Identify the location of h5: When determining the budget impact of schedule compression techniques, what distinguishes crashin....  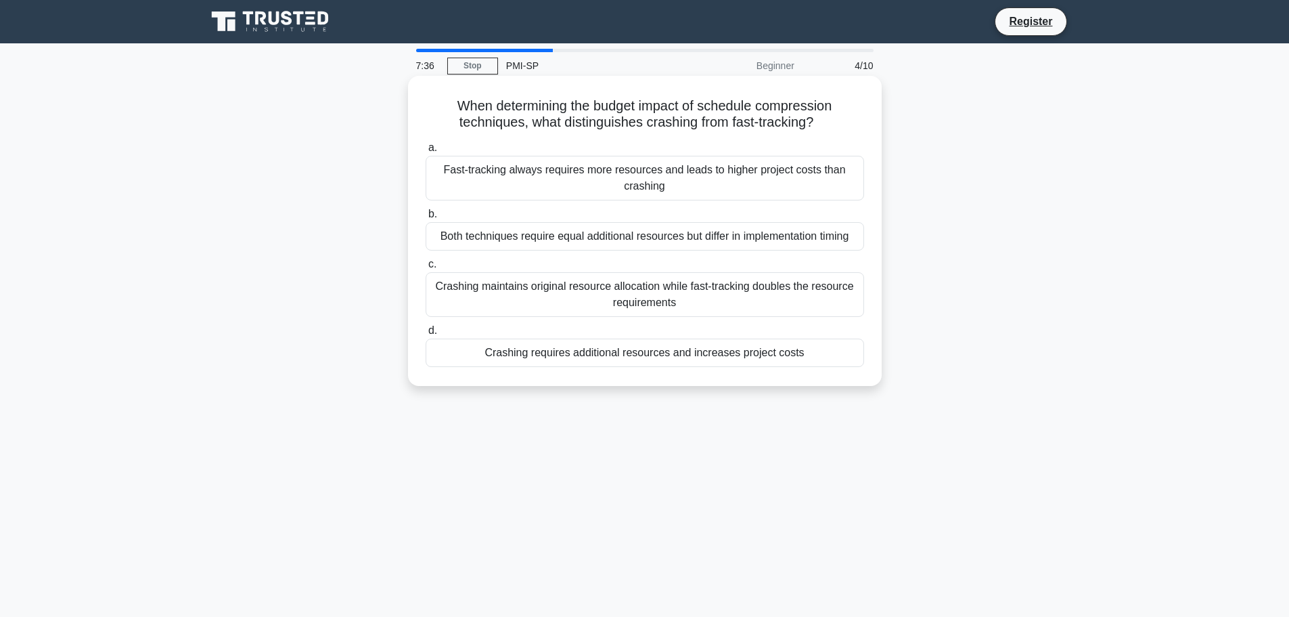
(645, 114).